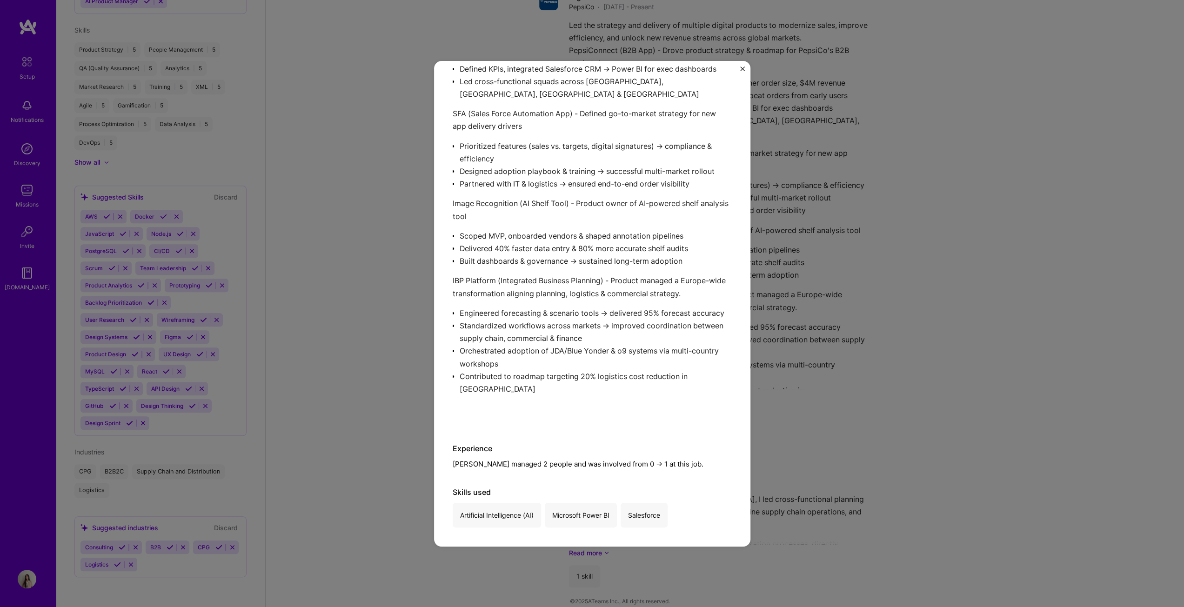 The width and height of the screenshot is (1184, 607). Describe the element at coordinates (644, 515) in the screenshot. I see `div: Salesforce` at that location.